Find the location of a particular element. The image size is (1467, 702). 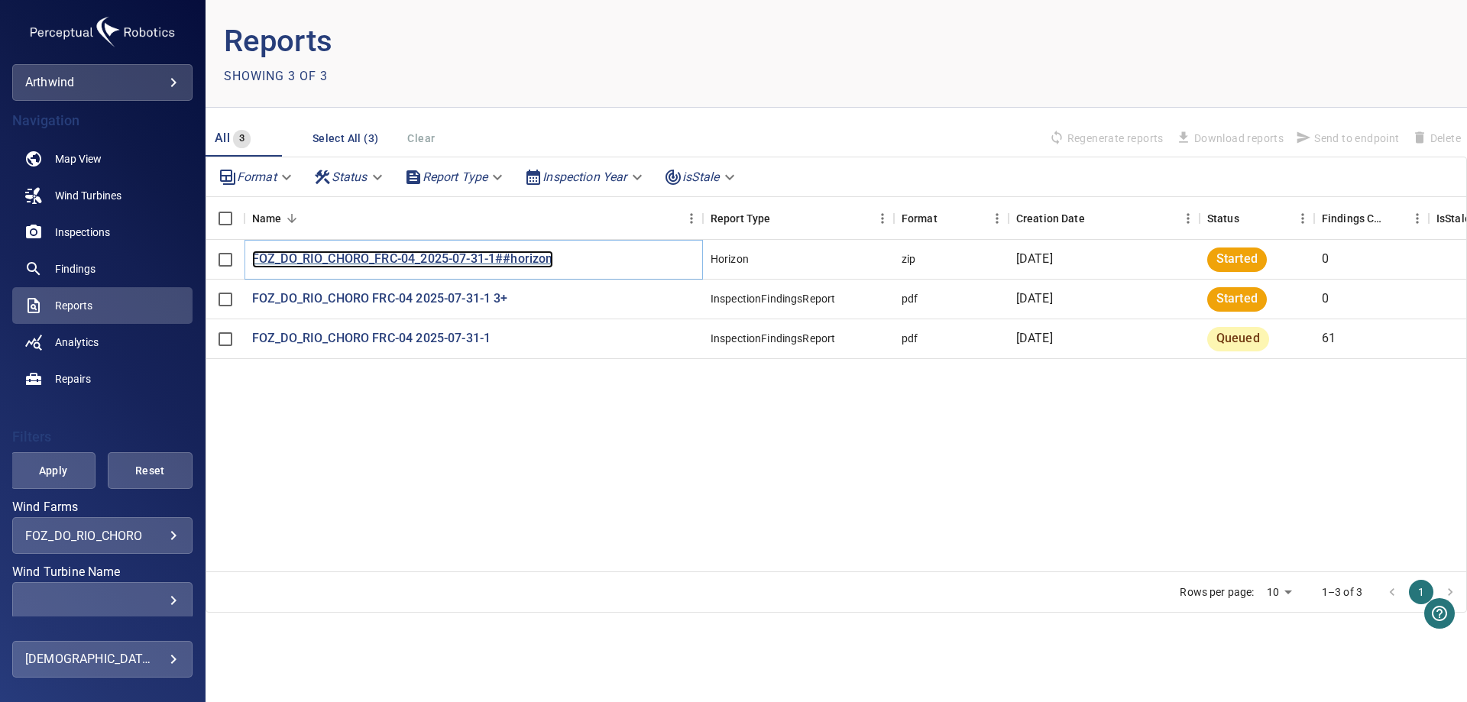

a: reports active is located at coordinates (102, 306).